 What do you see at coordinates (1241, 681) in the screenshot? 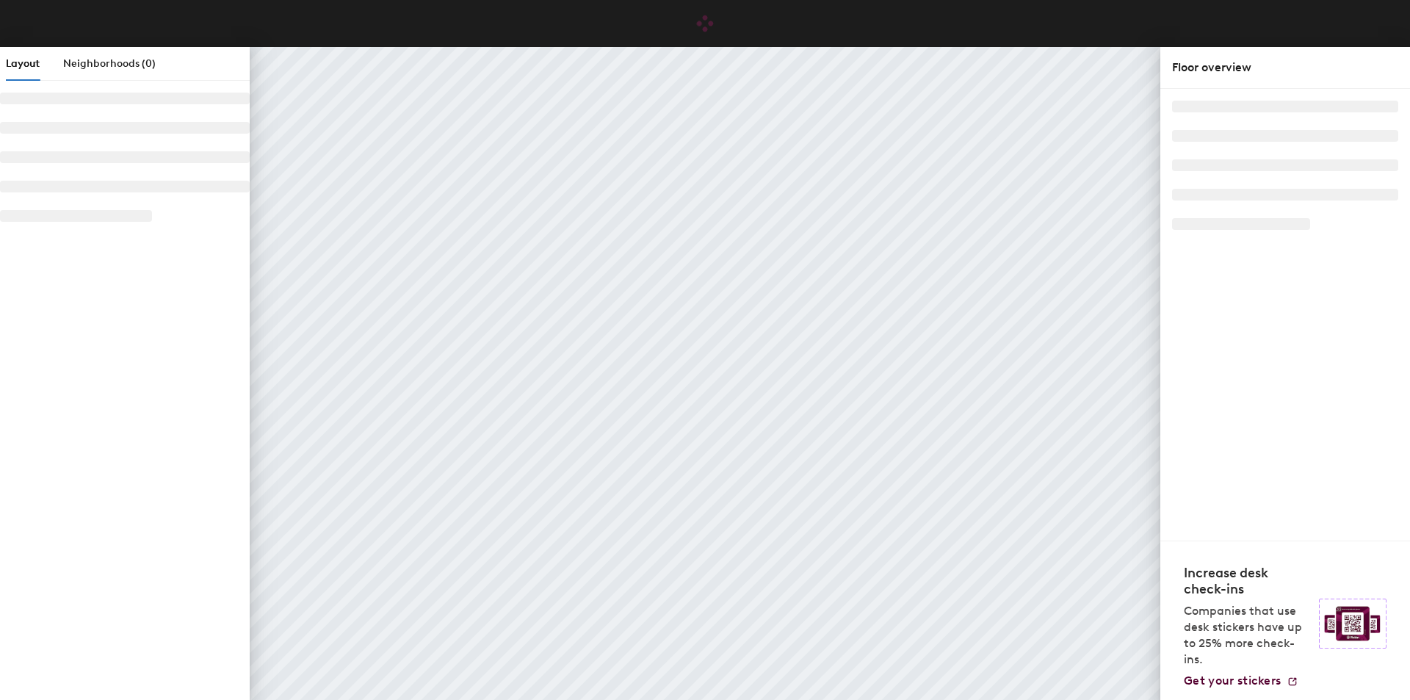
I see `a: Get your stickers` at bounding box center [1241, 681].